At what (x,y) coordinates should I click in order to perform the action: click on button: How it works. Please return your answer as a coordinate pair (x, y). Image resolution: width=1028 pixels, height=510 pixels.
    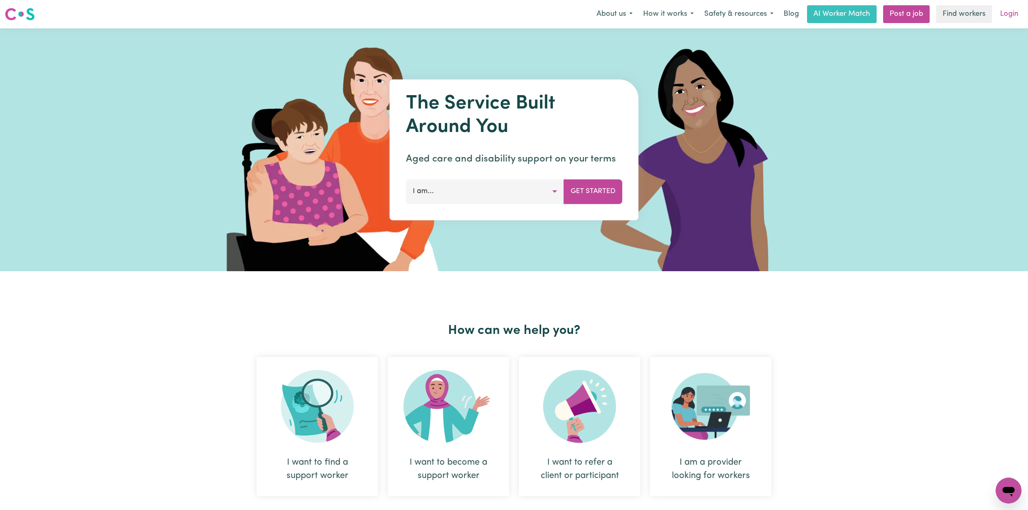
    Looking at the image, I should click on (668, 14).